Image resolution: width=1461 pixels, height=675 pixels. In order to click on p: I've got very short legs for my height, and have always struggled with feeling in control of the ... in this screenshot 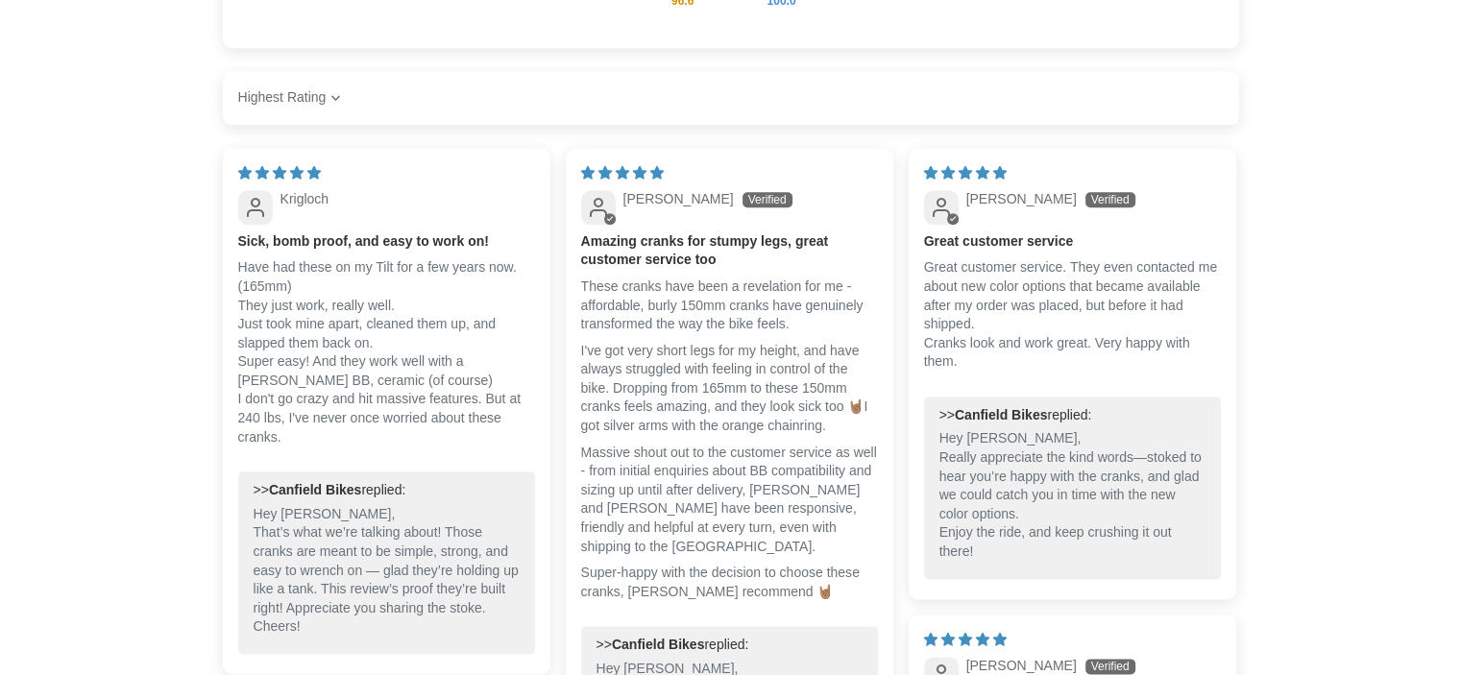, I will do `click(729, 389)`.